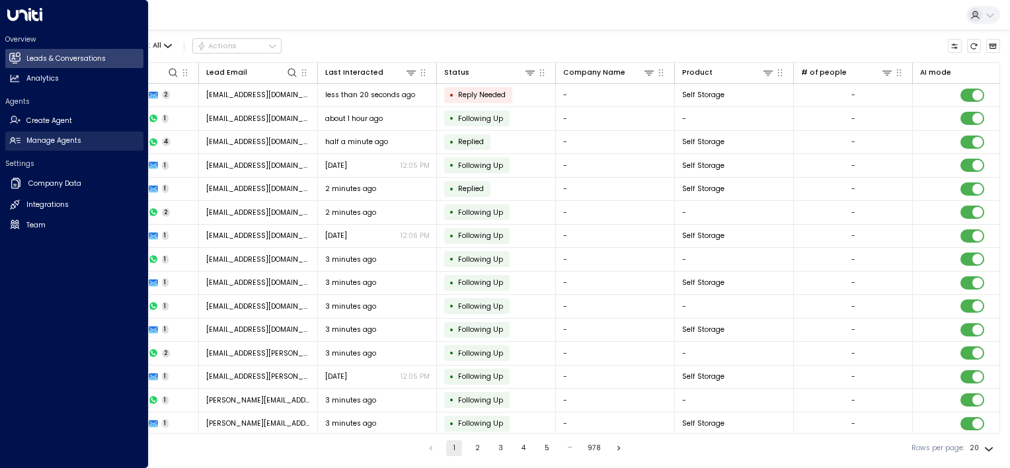  I want to click on nav: pagination navigation, so click(525, 448).